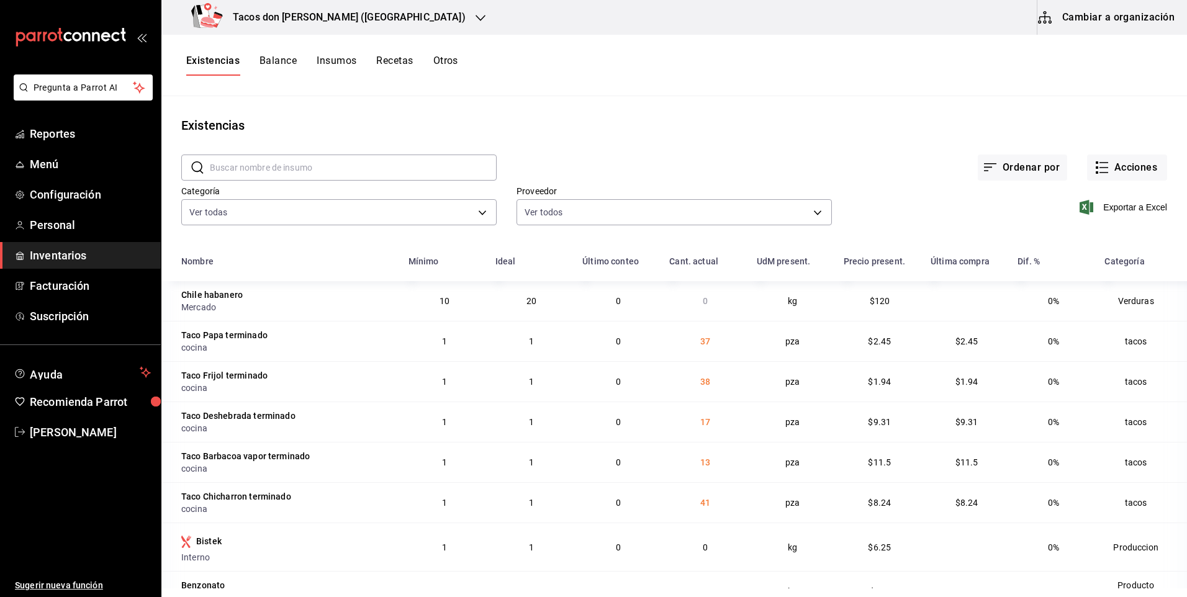 The height and width of the screenshot is (597, 1187). I want to click on div: Última compra, so click(960, 261).